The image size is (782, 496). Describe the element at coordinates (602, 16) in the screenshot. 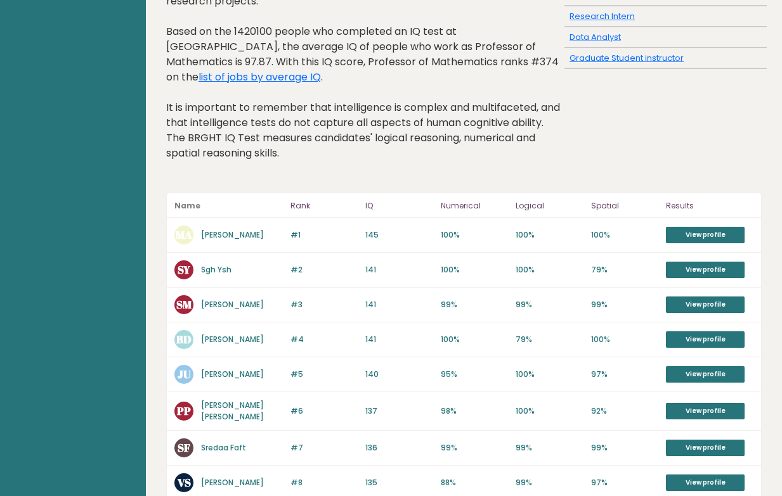

I see `a: Research Intern` at that location.